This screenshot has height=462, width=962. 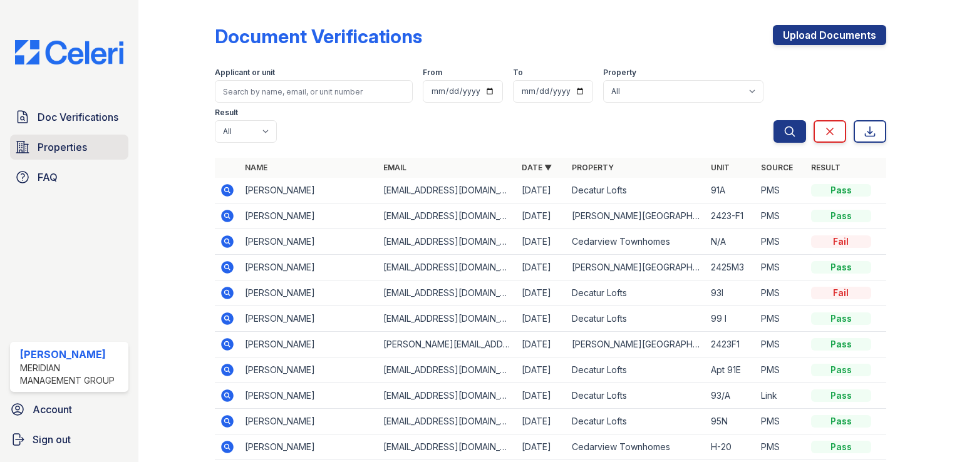 What do you see at coordinates (518, 73) in the screenshot?
I see `label: To` at bounding box center [518, 73].